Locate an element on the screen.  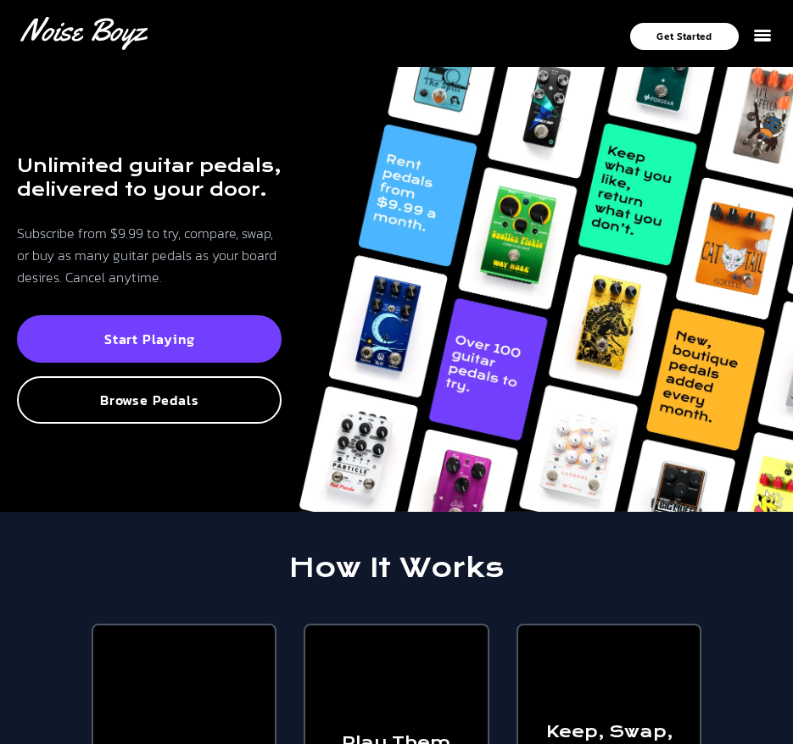
img: Mosaic of Guitar Pedals is located at coordinates (545, 289).